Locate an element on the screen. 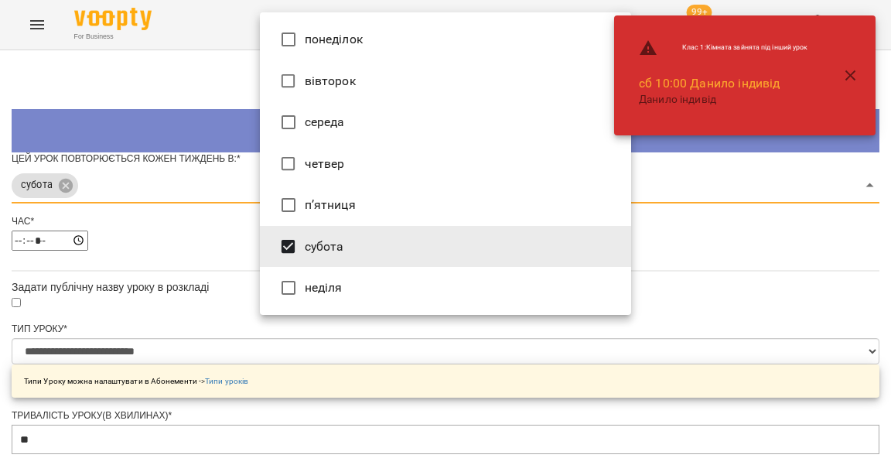 This screenshot has height=465, width=891. li: понеділок is located at coordinates (445, 39).